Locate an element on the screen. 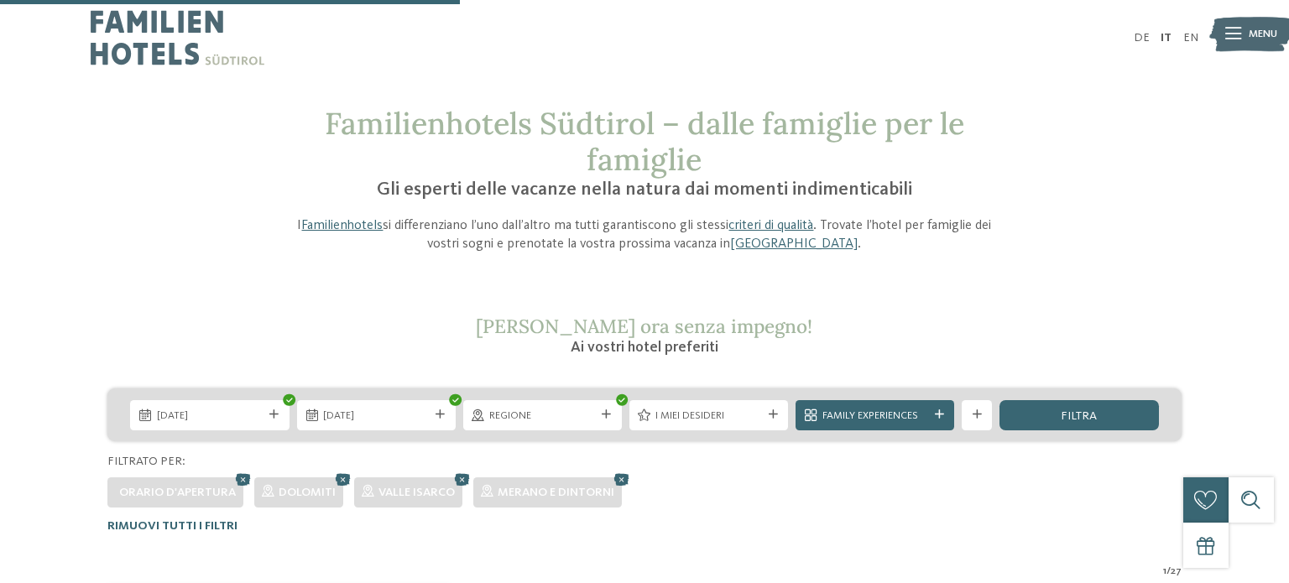  a: DE is located at coordinates (1141, 38).